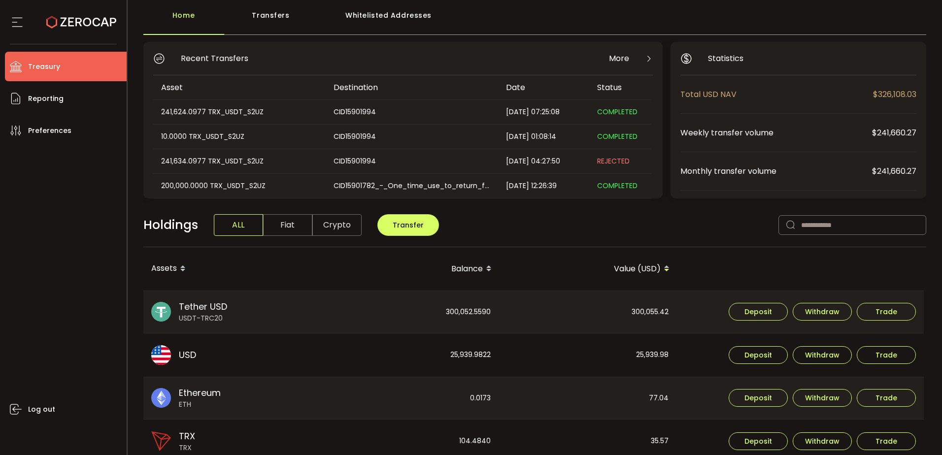 This screenshot has height=455, width=942. Describe the element at coordinates (44, 67) in the screenshot. I see `span: Treasury` at that location.